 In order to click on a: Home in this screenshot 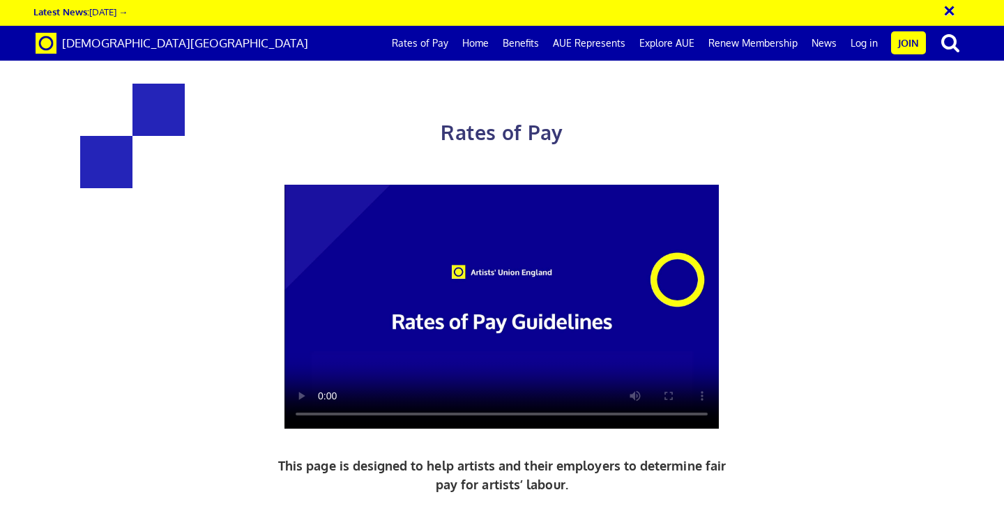, I will do `click(475, 43)`.